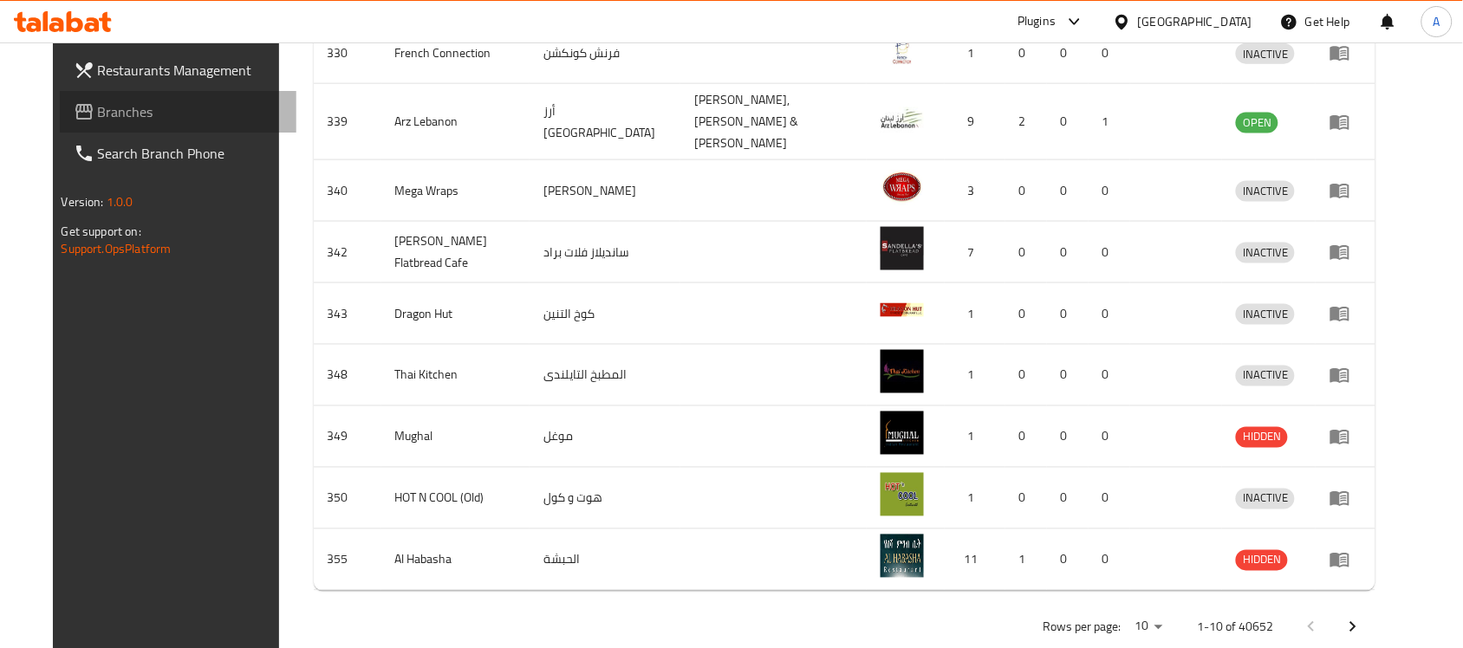 This screenshot has width=1463, height=648. What do you see at coordinates (902, 556) in the screenshot?
I see `img: Al Habasha` at bounding box center [902, 556].